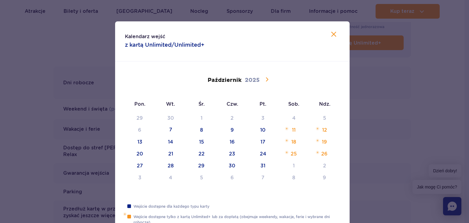 Image resolution: width=469 pixels, height=223 pixels. What do you see at coordinates (232, 104) in the screenshot?
I see `span: Czw.` at bounding box center [232, 104].